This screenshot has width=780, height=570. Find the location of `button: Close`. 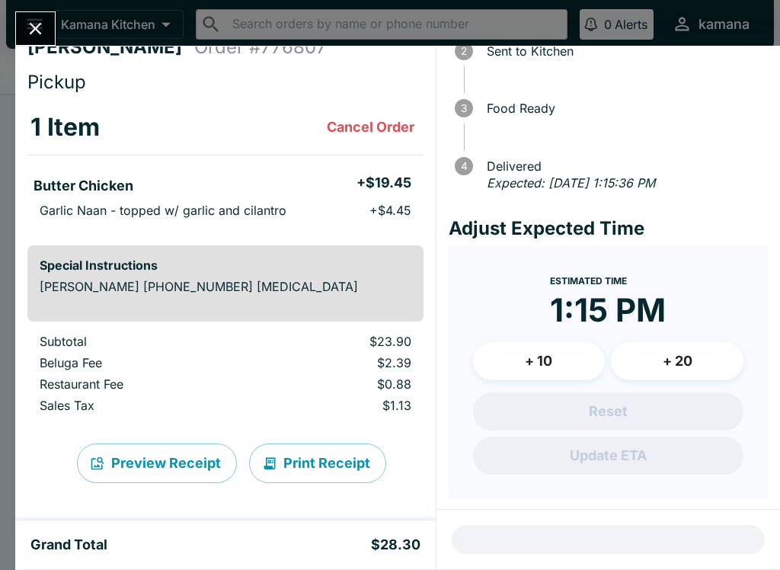

button: Close is located at coordinates (35, 28).